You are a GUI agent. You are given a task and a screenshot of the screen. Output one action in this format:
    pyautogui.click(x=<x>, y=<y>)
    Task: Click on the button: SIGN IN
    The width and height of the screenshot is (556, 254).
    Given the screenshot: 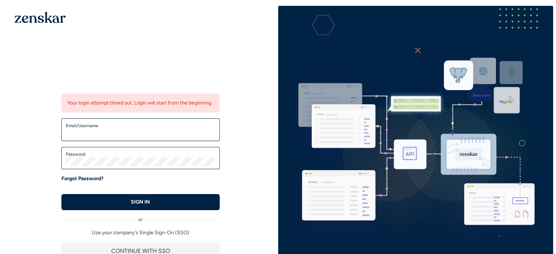 What is the action you would take?
    pyautogui.click(x=140, y=202)
    